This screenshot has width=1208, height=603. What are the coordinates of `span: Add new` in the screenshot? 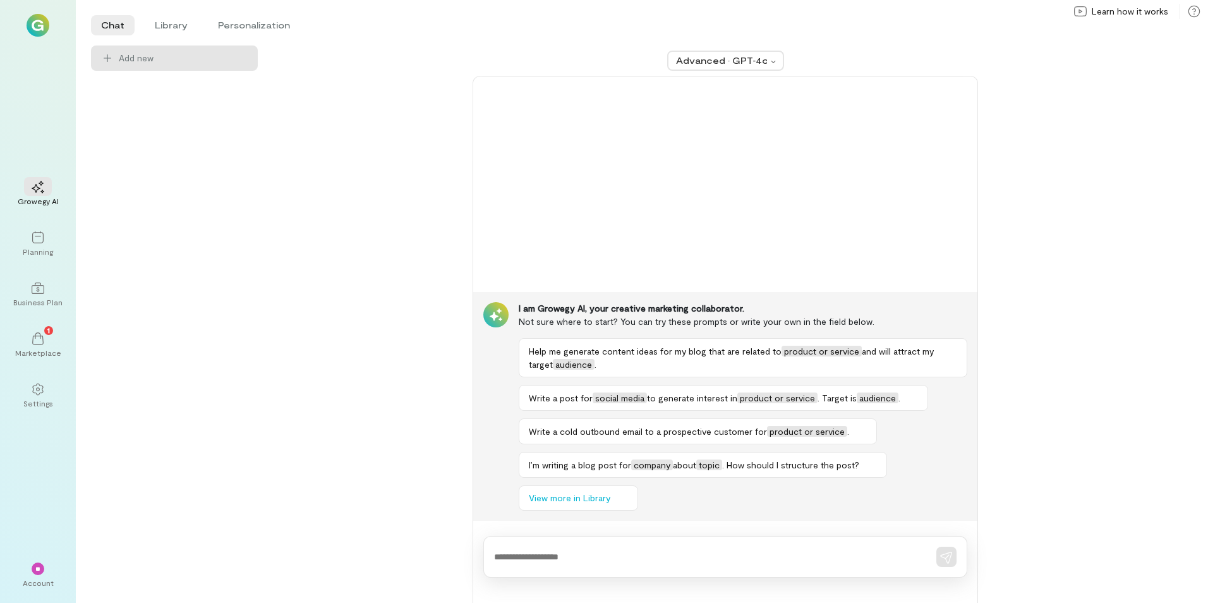 It's located at (136, 58).